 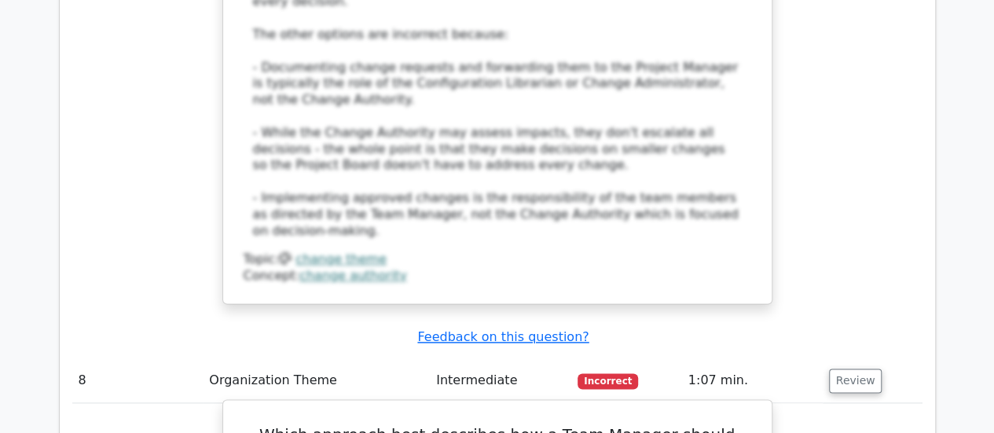 What do you see at coordinates (856, 380) in the screenshot?
I see `button: Review` at bounding box center [856, 380].